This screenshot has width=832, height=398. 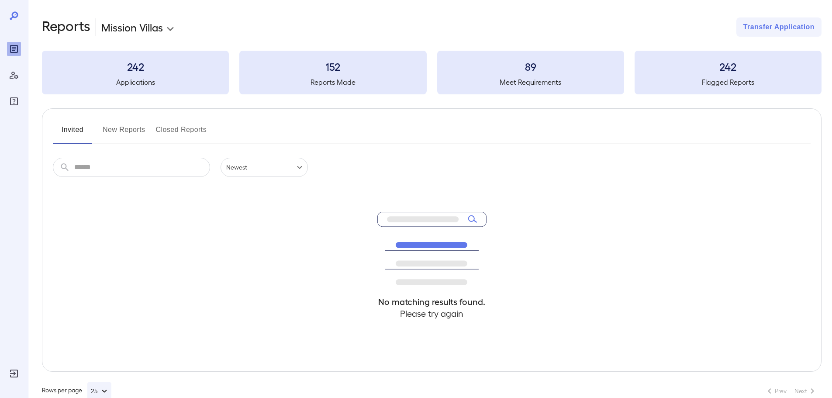 What do you see at coordinates (72, 133) in the screenshot?
I see `button: Invited` at bounding box center [72, 133].